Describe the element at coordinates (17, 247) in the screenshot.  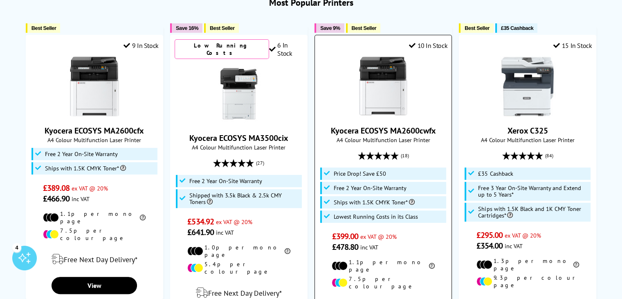
I see `div: 4` at that location.